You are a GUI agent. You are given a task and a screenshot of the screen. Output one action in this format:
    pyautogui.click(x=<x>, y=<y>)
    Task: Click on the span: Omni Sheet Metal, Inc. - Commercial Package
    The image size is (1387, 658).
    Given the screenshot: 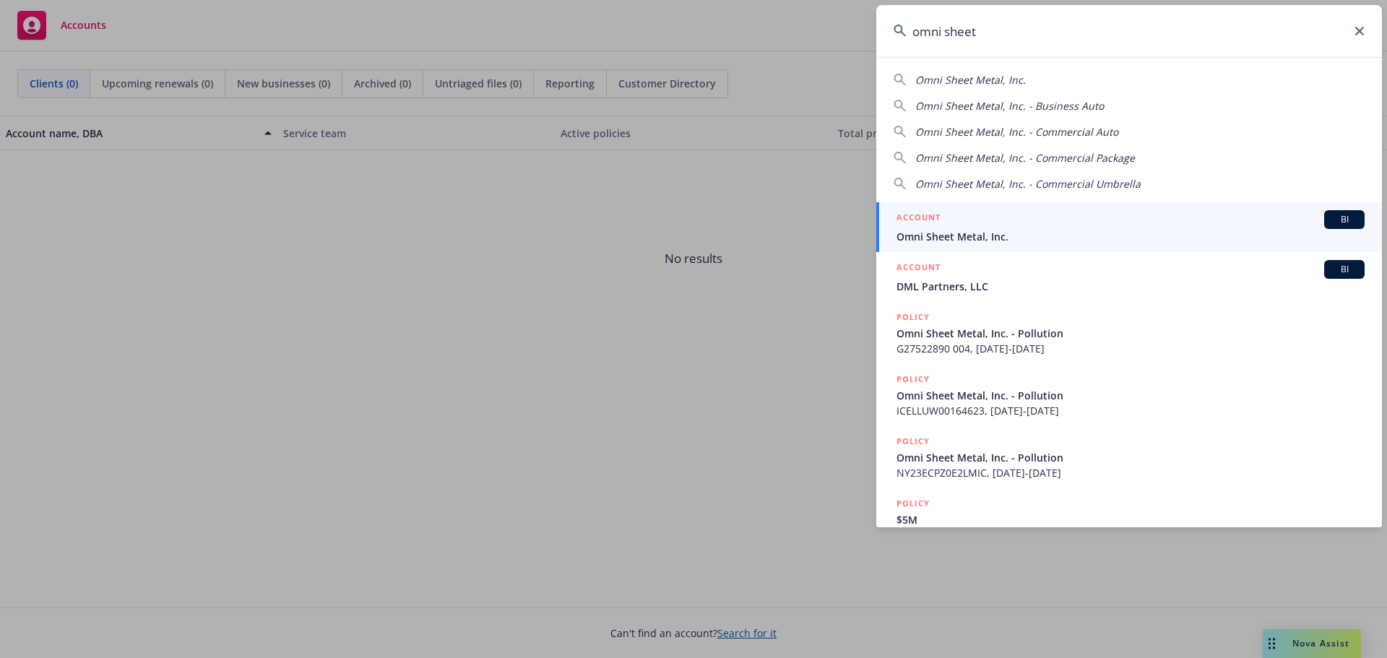 What is the action you would take?
    pyautogui.click(x=1025, y=158)
    